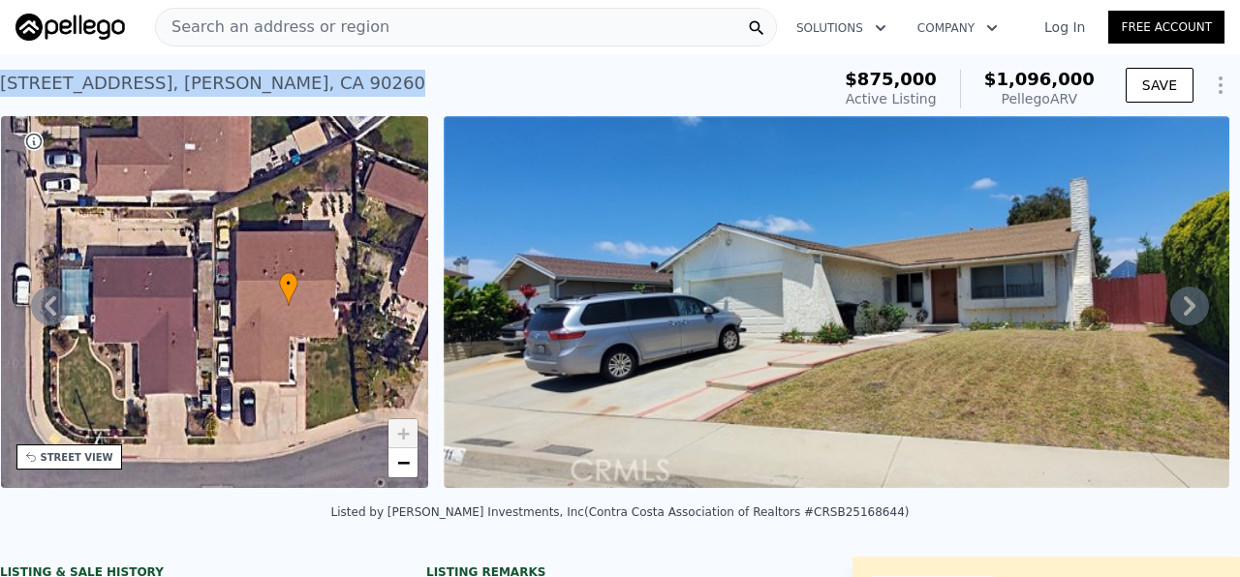 This screenshot has height=577, width=1240. What do you see at coordinates (1159, 85) in the screenshot?
I see `button: SAVE` at bounding box center [1159, 85].